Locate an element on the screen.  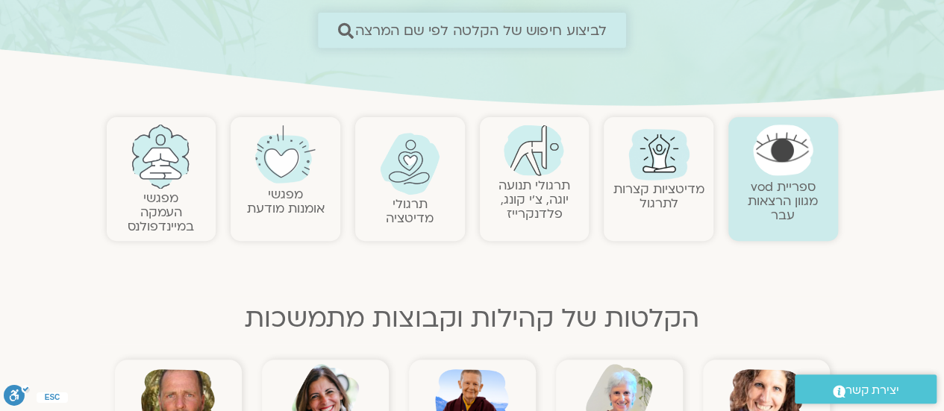
a: ספריית vodמגוון הרצאות עבר is located at coordinates (783, 201).